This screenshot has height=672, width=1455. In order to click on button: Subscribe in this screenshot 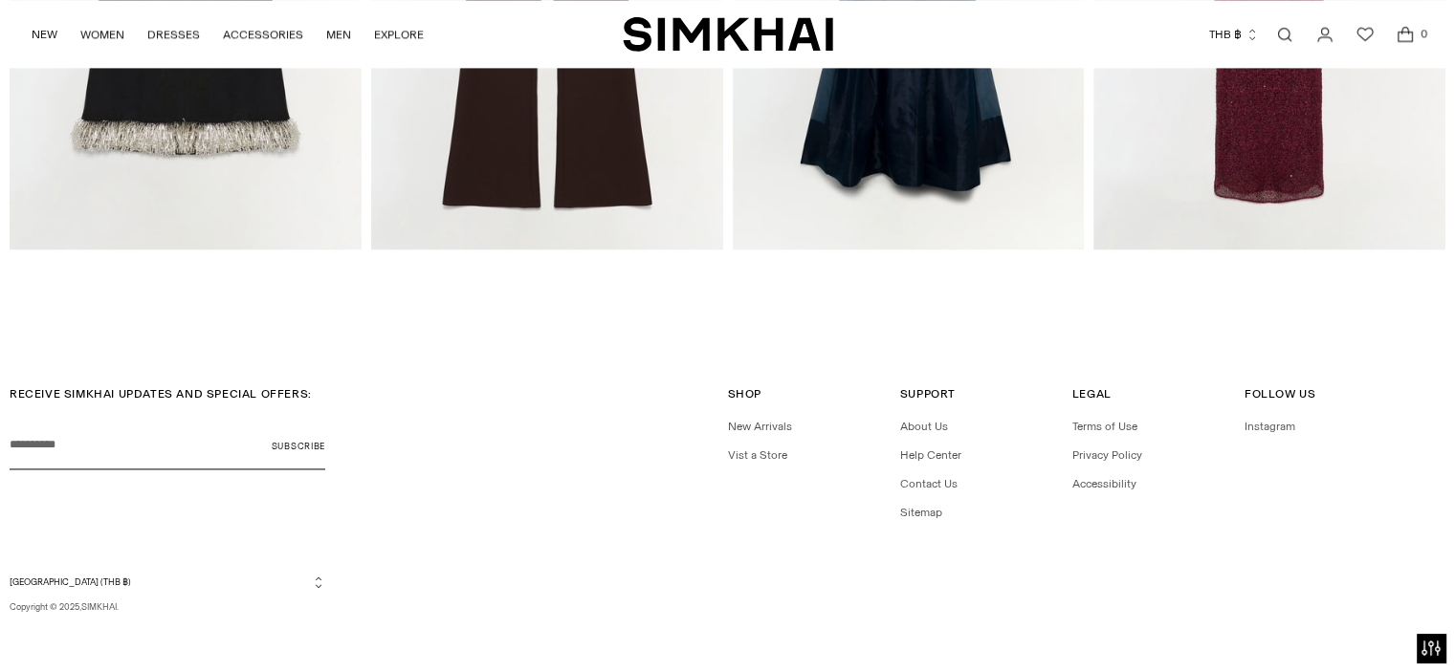, I will do `click(298, 446)`.